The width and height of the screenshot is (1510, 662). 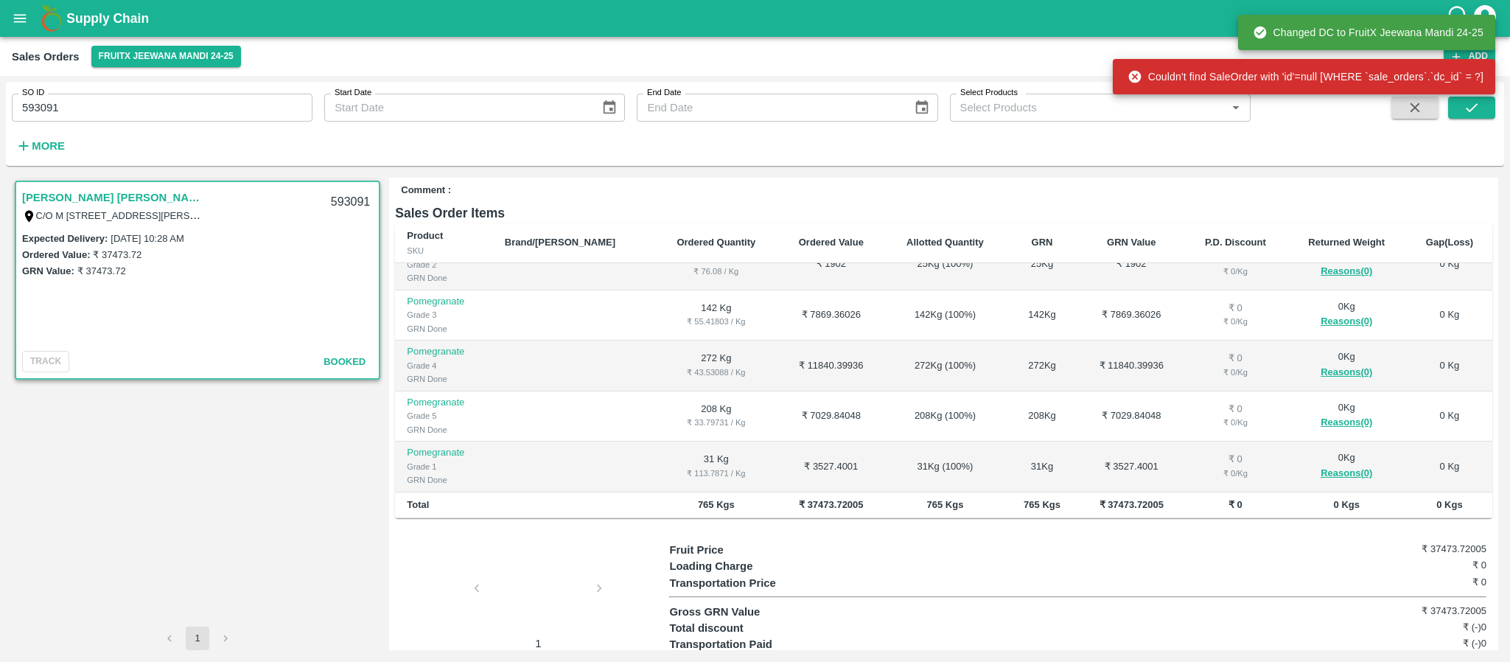 What do you see at coordinates (1042, 466) in the screenshot?
I see `div: 31 Kg` at bounding box center [1042, 466].